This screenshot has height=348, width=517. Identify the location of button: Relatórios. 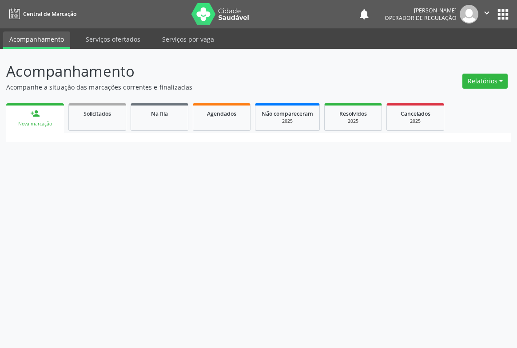
(485, 81).